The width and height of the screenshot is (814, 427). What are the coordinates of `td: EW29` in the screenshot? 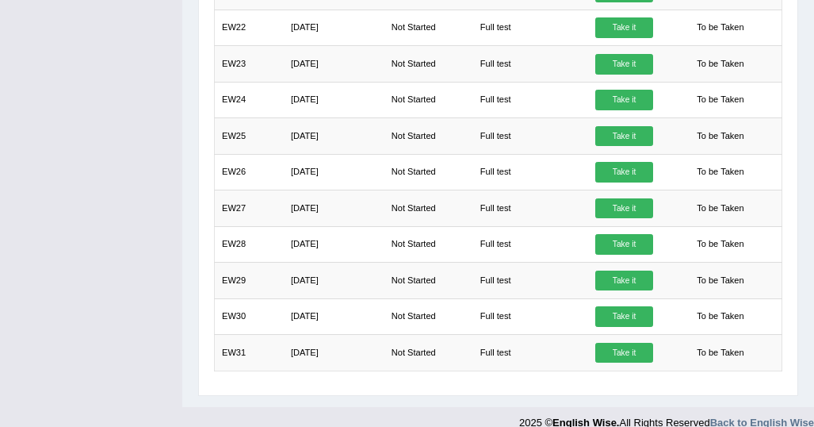 It's located at (248, 280).